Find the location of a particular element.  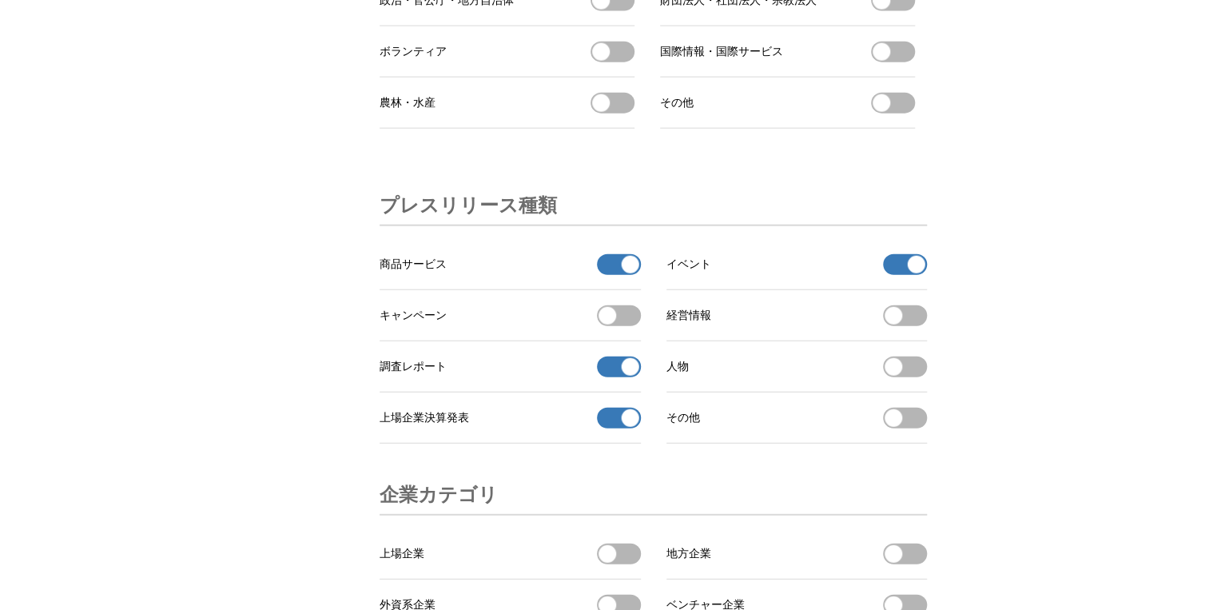

span: 上場企業 is located at coordinates (402, 554).